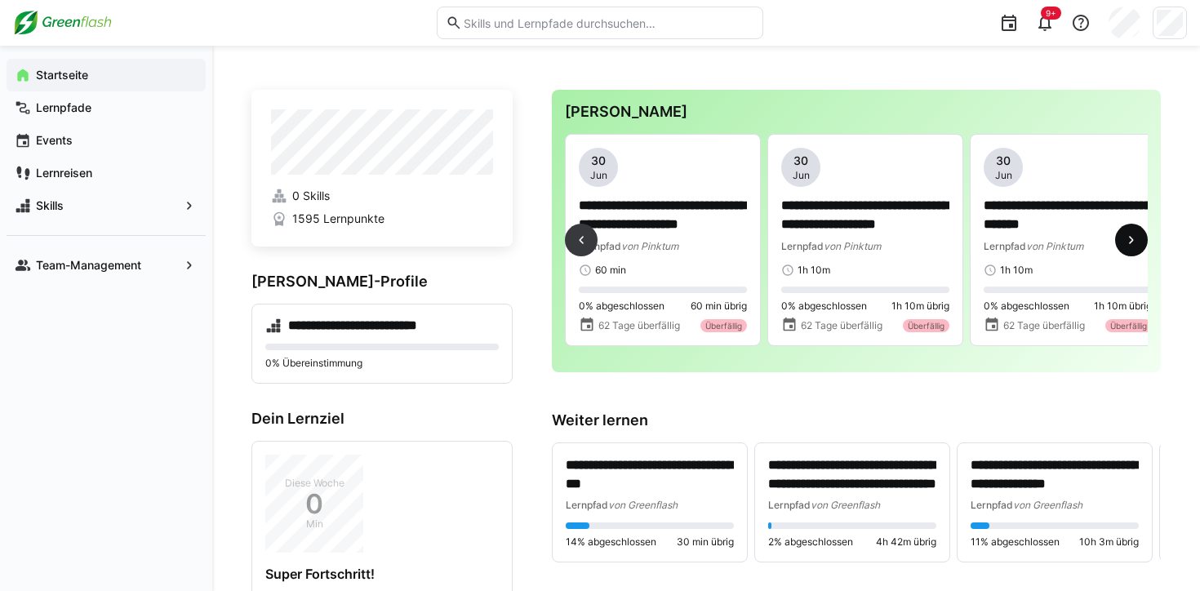 The height and width of the screenshot is (591, 1200). I want to click on span: 10h 3m übrig, so click(1109, 542).